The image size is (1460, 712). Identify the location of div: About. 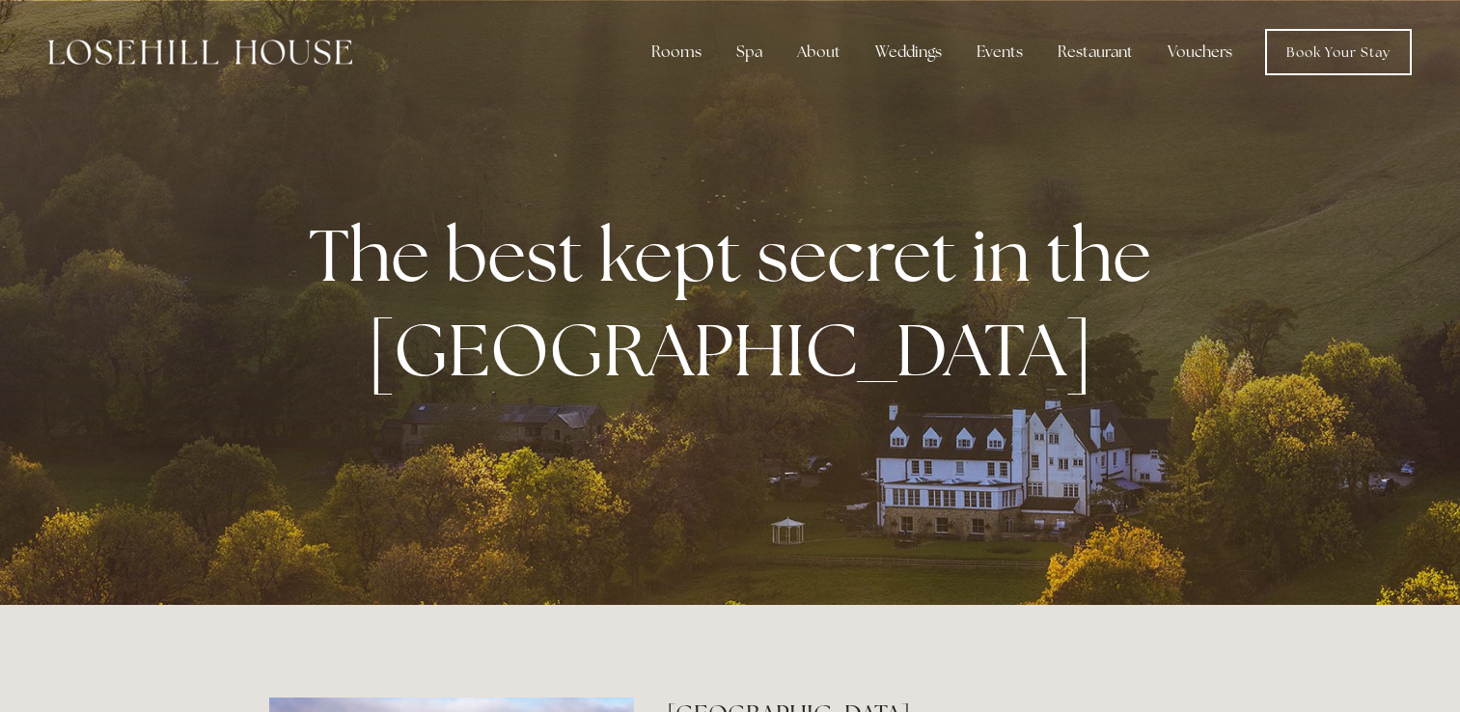
(818, 52).